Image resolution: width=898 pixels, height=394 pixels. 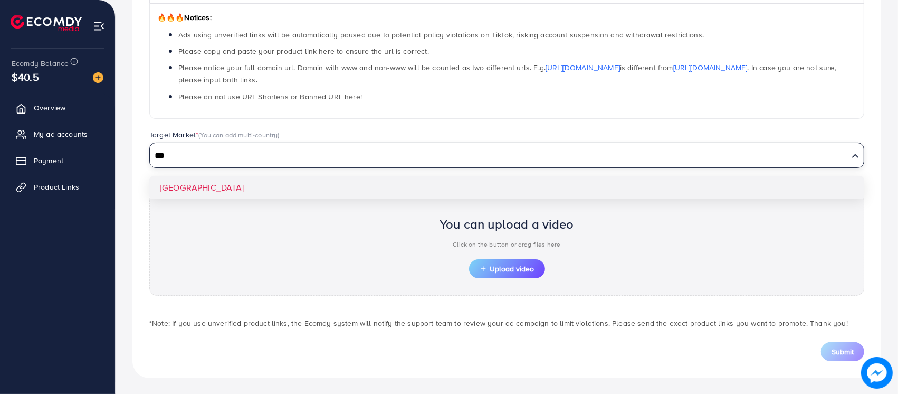 I want to click on p: *Note: If you use unverified product links, the Ecomdy system will notify the support team to rev..., so click(x=507, y=323).